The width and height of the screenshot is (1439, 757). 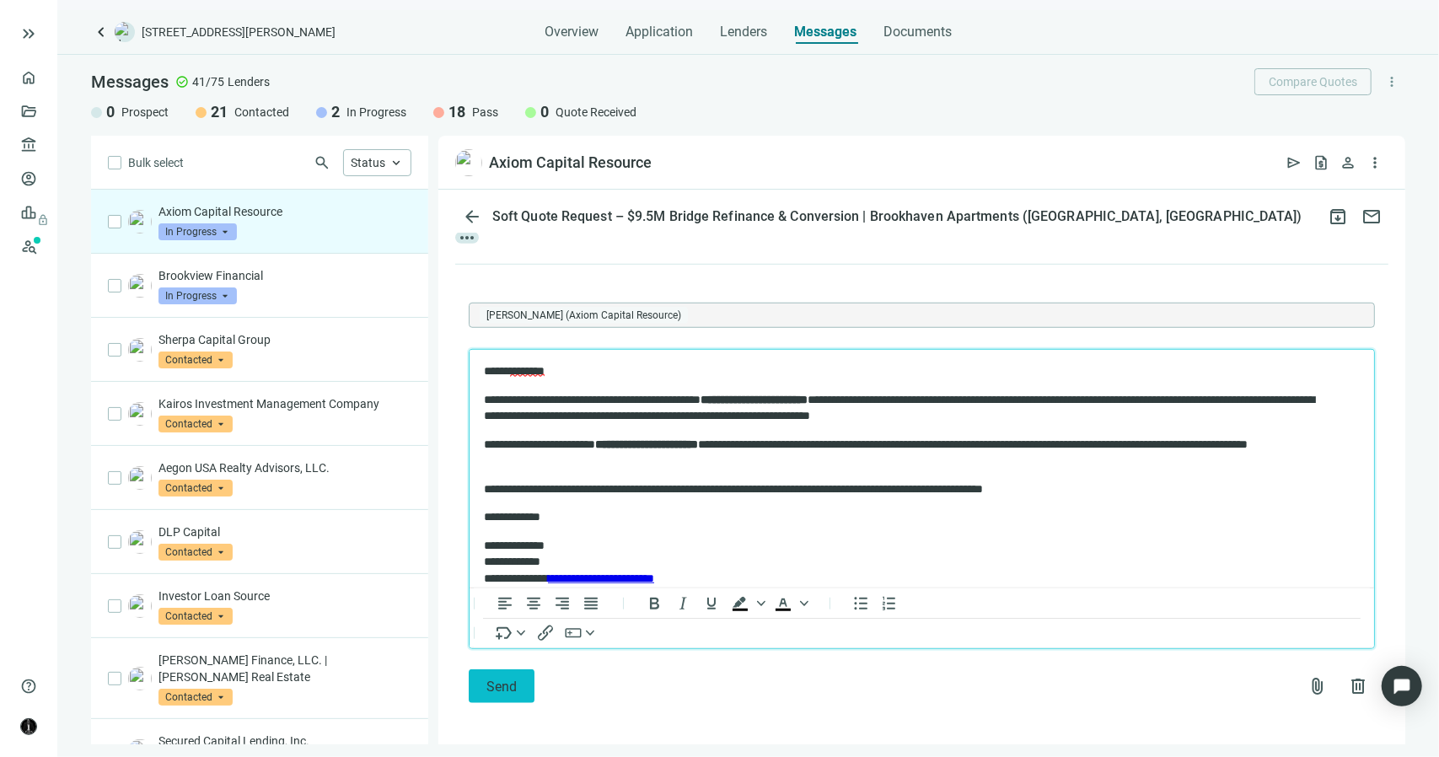 What do you see at coordinates (1371, 217) in the screenshot?
I see `button: mail` at bounding box center [1371, 217].